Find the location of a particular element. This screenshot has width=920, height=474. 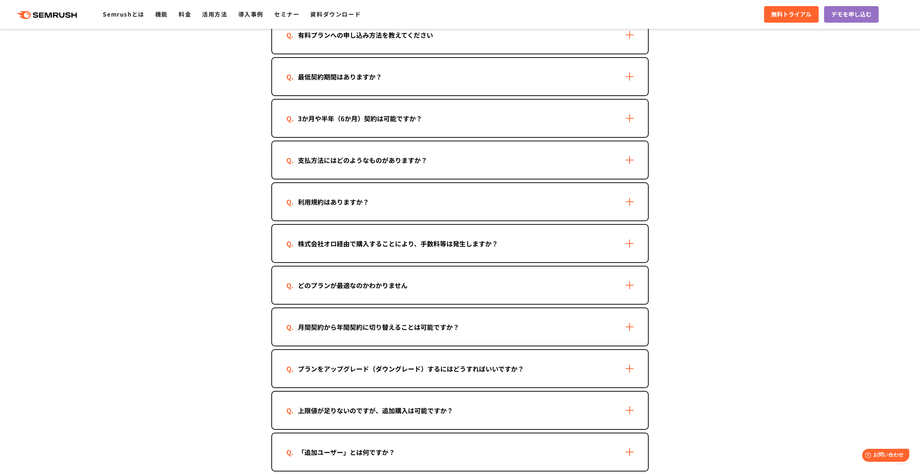

span: デモを申し込む is located at coordinates (851, 14).